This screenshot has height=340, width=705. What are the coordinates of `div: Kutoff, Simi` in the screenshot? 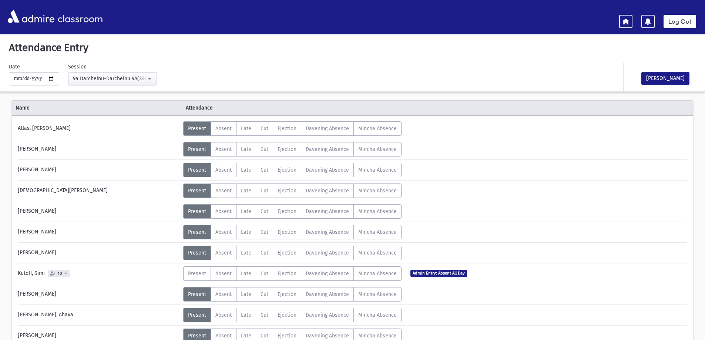 It's located at (99, 274).